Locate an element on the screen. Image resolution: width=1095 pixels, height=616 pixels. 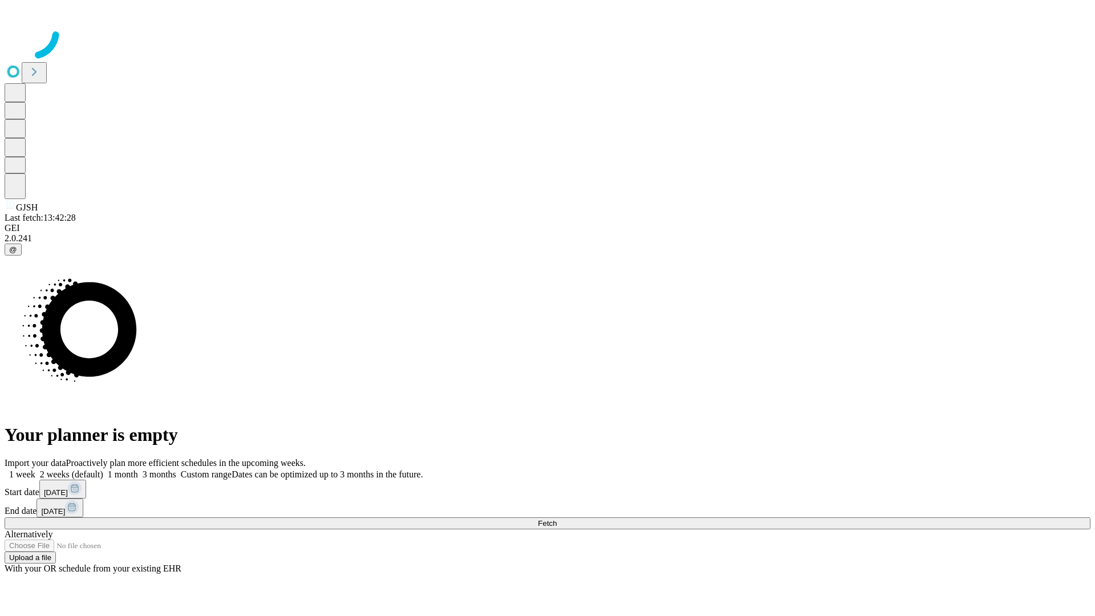
span: Last fetch: 13:42:28 is located at coordinates (40, 217).